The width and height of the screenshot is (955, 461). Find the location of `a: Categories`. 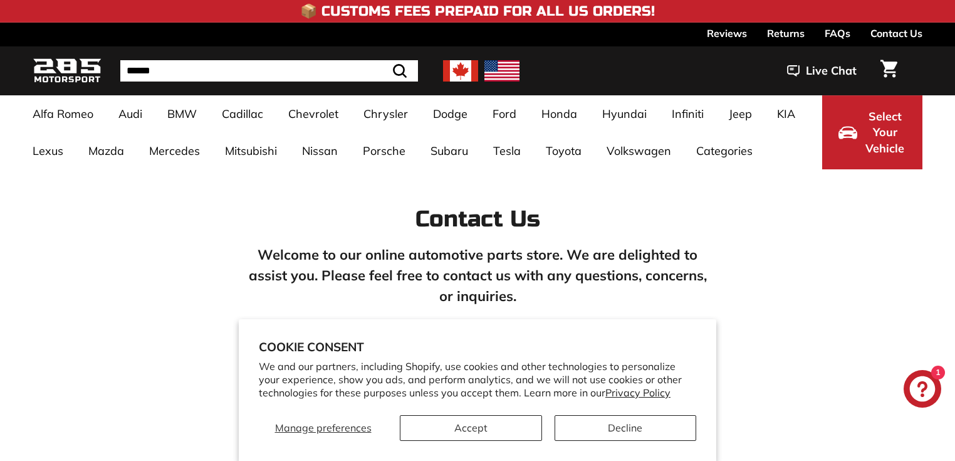

a: Categories is located at coordinates (724, 150).